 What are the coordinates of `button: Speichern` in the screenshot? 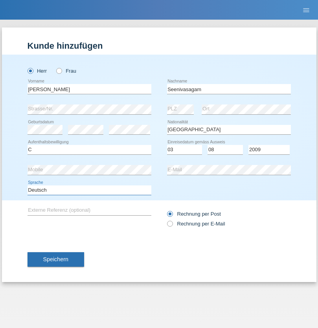 It's located at (56, 259).